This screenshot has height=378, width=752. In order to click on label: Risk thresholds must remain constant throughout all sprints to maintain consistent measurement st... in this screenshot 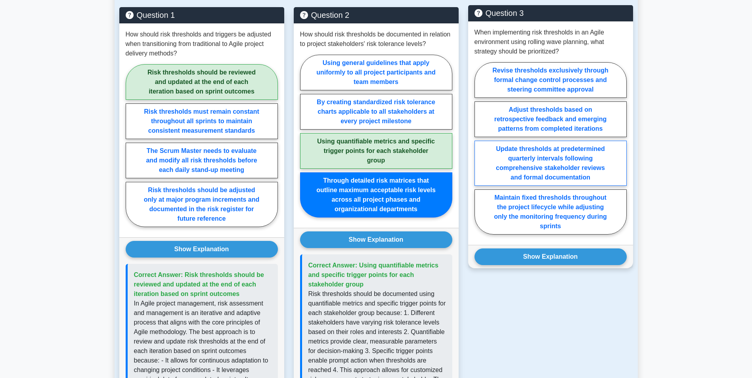, I will do `click(202, 121)`.